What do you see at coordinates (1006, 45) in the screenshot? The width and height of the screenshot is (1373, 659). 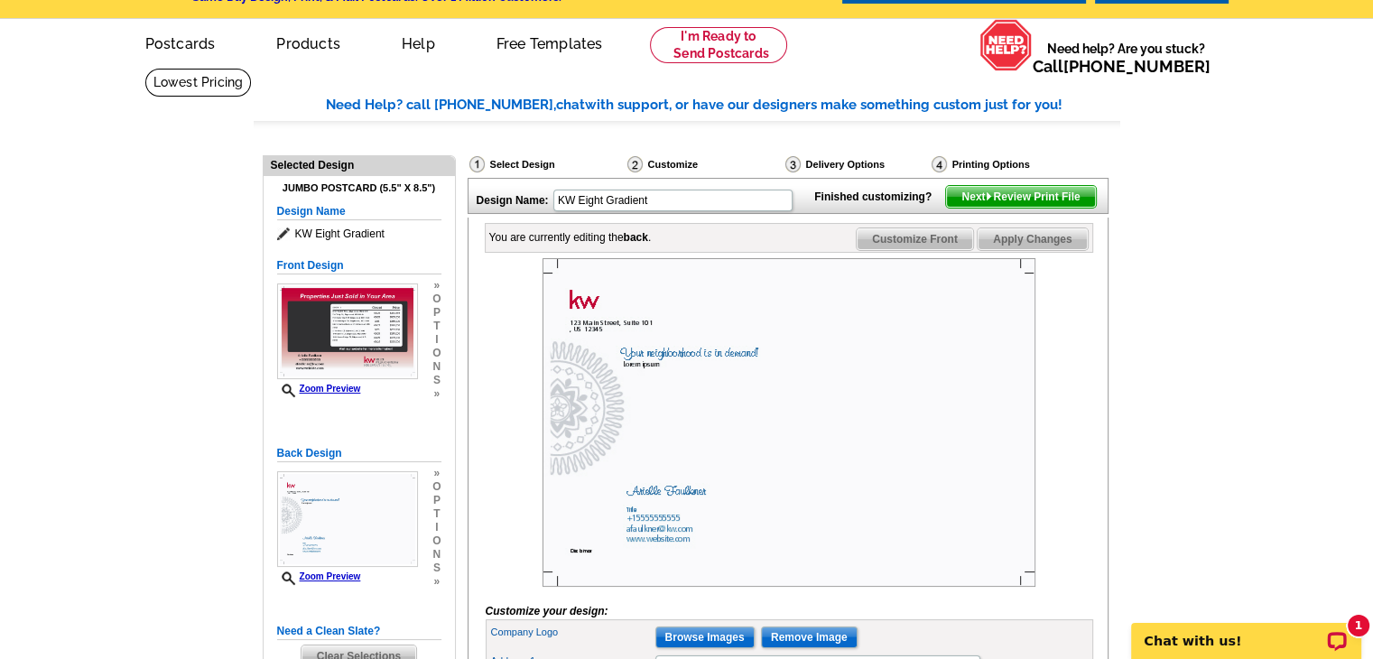 I see `img: help` at bounding box center [1006, 45].